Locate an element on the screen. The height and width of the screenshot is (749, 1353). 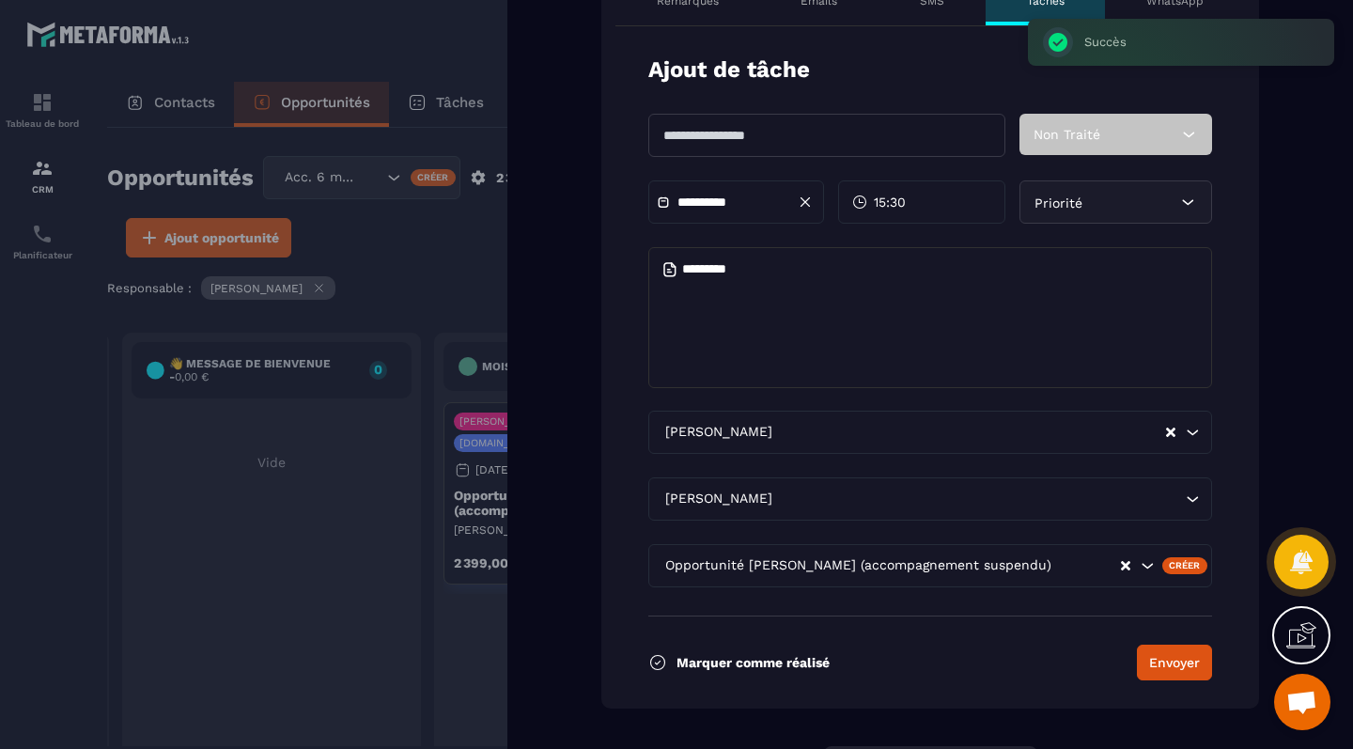
button: Envoyer is located at coordinates (1175, 662).